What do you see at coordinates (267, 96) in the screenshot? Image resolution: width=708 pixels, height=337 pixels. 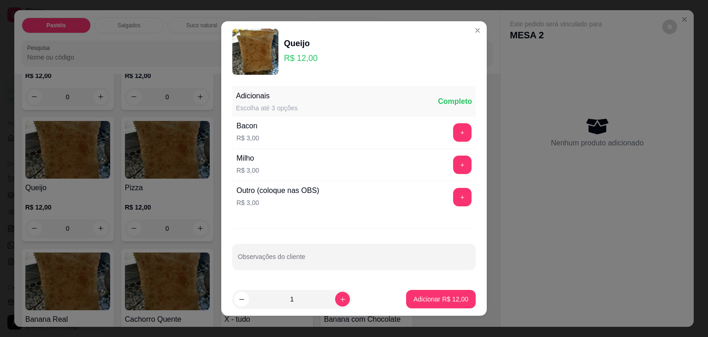 I see `div: Adicionais` at bounding box center [267, 96].